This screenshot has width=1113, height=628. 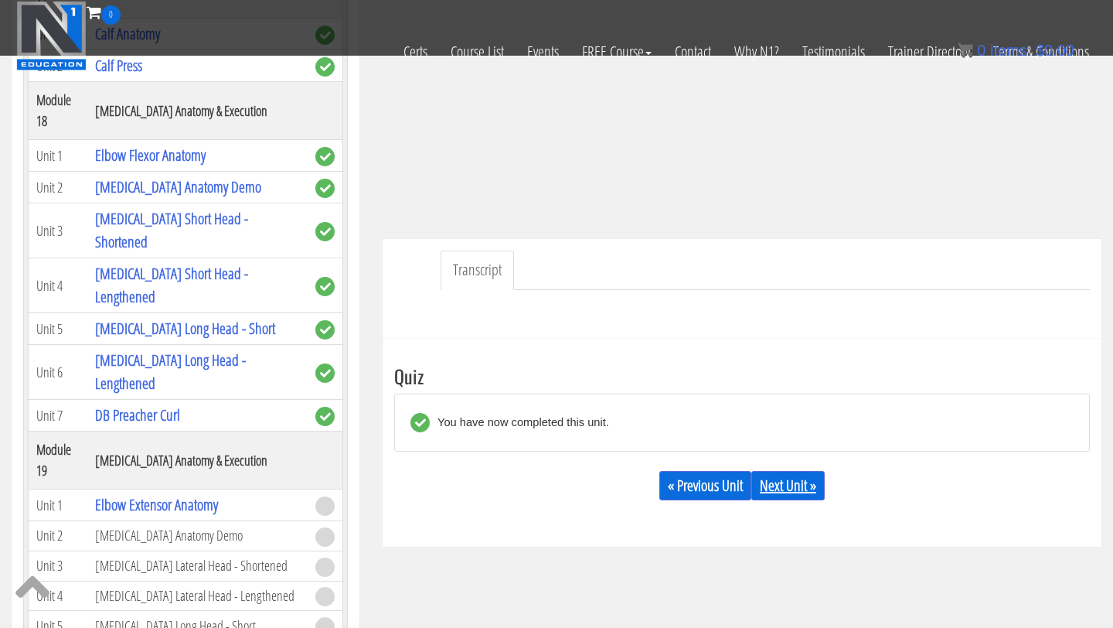 I want to click on a: Transcript, so click(x=477, y=270).